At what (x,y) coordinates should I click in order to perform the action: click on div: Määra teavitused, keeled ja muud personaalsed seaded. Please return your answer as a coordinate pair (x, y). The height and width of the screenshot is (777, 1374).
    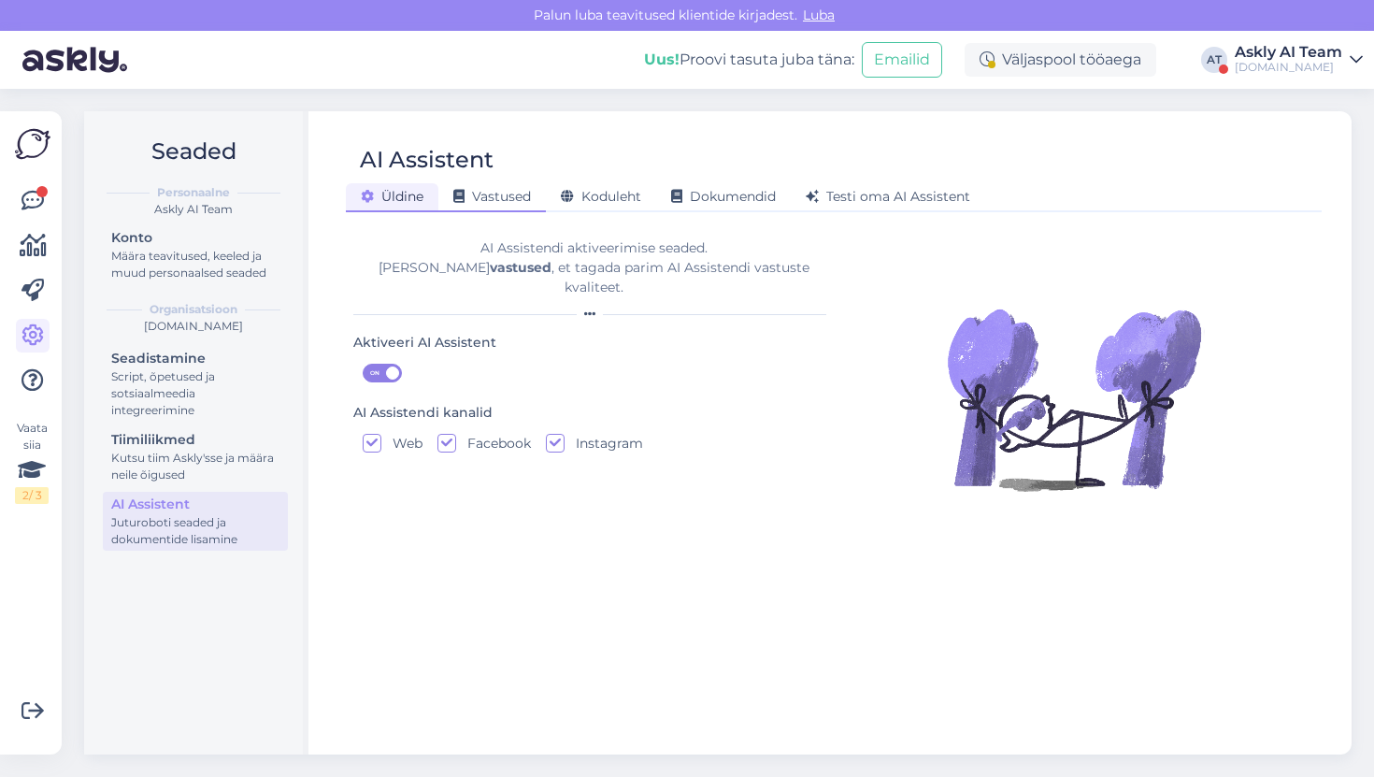
    Looking at the image, I should click on (195, 265).